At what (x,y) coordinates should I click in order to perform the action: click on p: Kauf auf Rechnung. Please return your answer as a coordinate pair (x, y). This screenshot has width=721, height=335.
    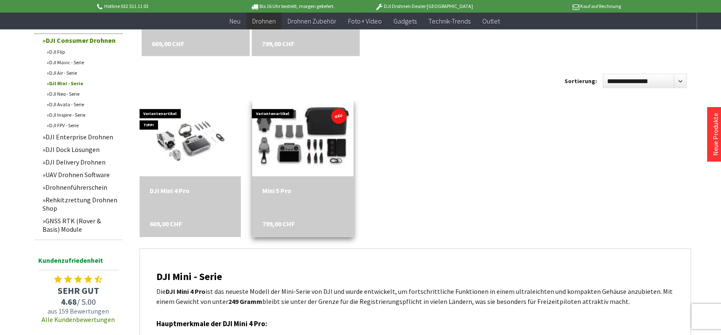
    Looking at the image, I should click on (555, 6).